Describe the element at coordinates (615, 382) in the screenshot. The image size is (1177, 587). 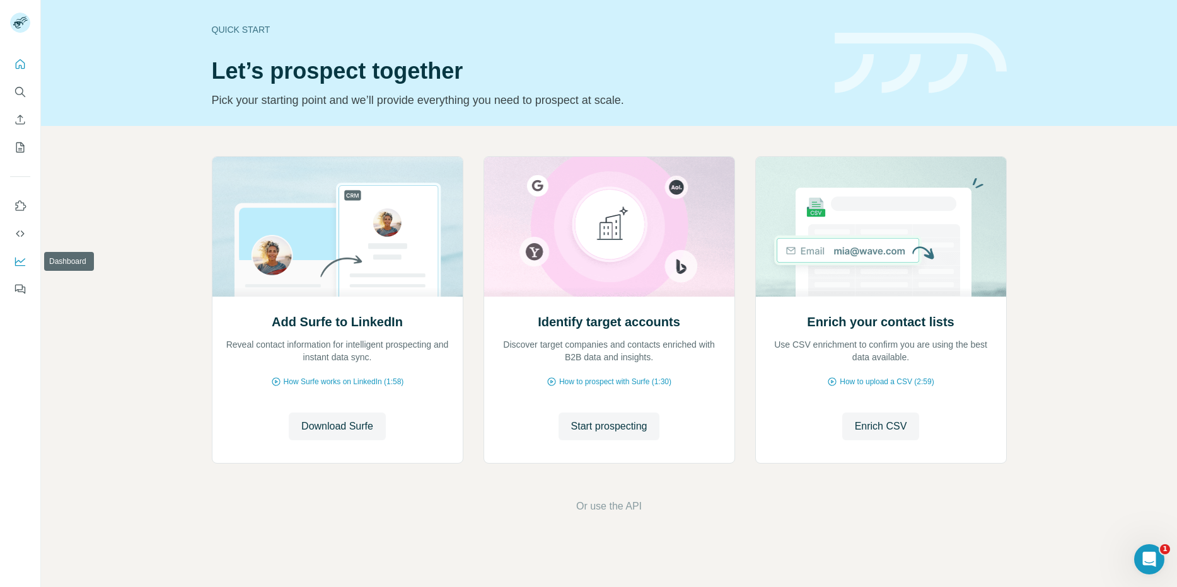
I see `span: How to prospect with Surfe (1:30)` at that location.